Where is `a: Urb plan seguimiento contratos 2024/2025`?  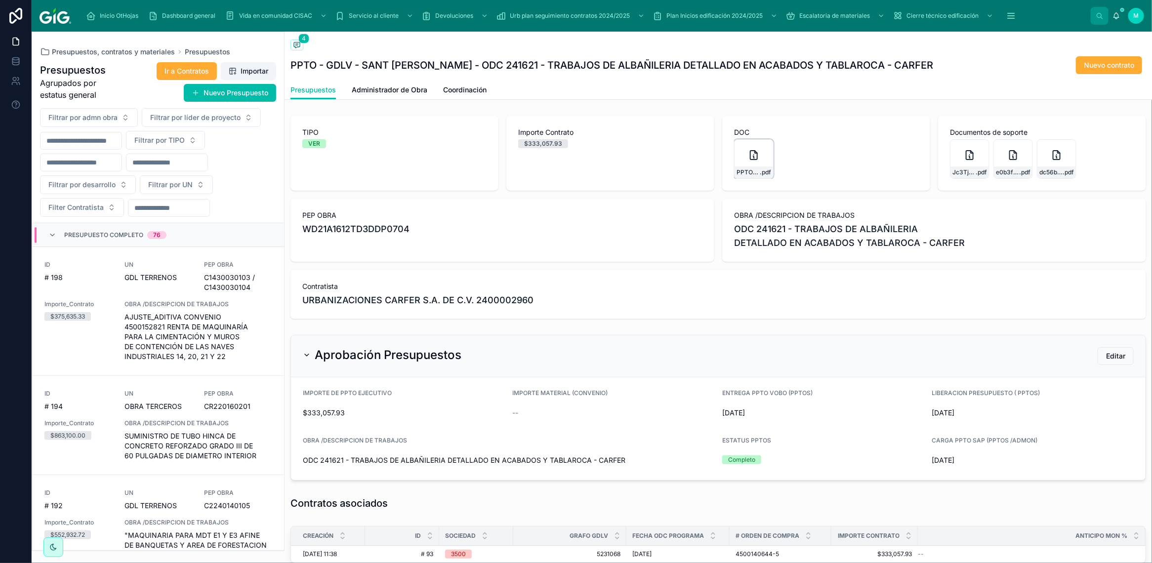
a: Urb plan seguimiento contratos 2024/2025 is located at coordinates (571, 16).